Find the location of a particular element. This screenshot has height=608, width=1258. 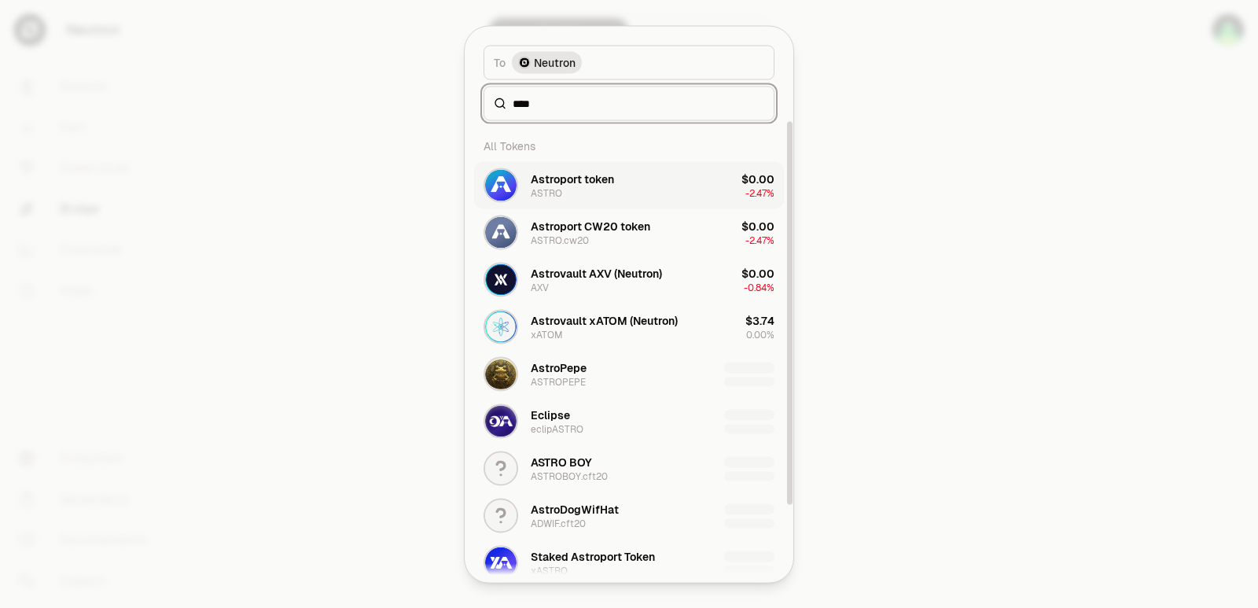

img: AXV Logo is located at coordinates (501, 279).